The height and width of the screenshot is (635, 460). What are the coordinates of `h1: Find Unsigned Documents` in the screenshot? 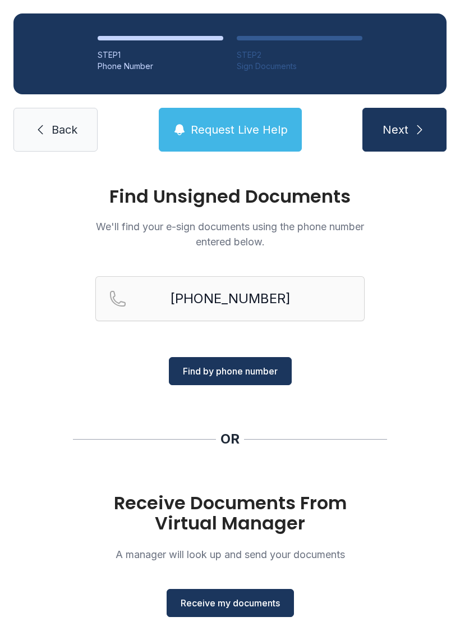 It's located at (230, 197).